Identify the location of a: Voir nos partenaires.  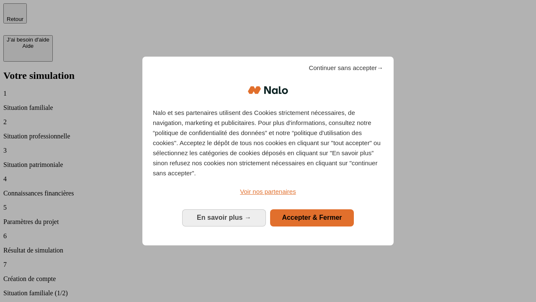
(268, 191).